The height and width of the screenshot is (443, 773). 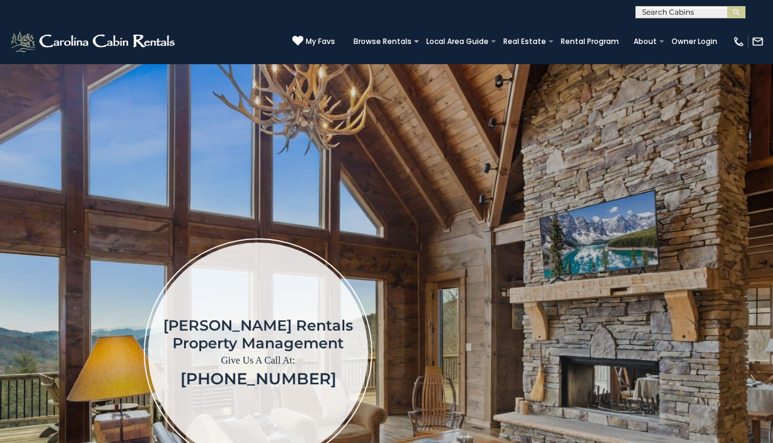 What do you see at coordinates (258, 361) in the screenshot?
I see `p: Give Us A Call At:` at bounding box center [258, 361].